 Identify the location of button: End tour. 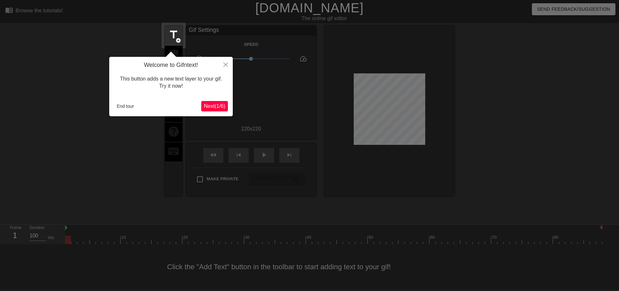
(125, 106).